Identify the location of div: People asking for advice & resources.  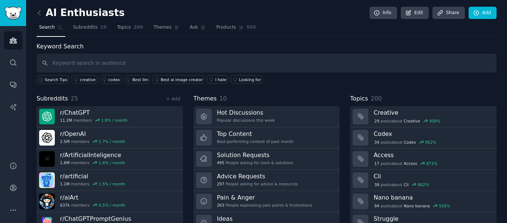
(257, 184).